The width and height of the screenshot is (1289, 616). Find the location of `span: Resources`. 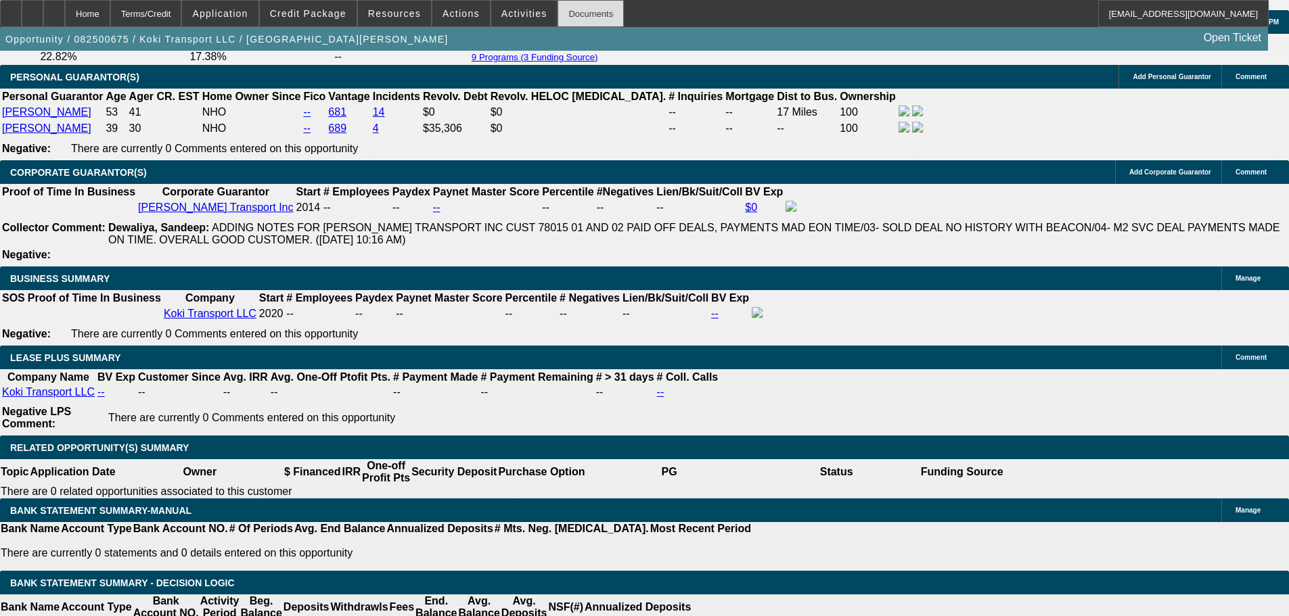

span: Resources is located at coordinates (394, 14).